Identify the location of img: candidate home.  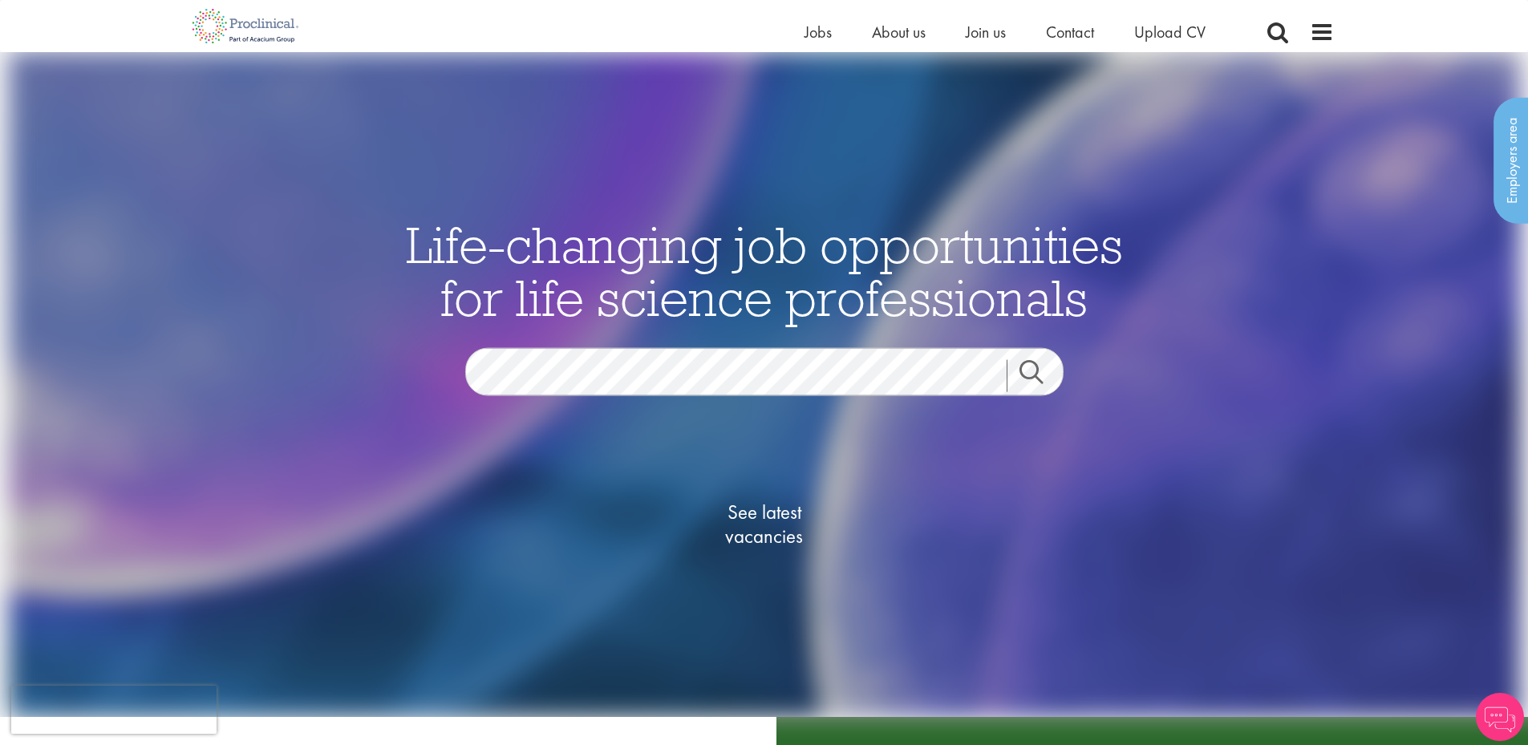
(764, 384).